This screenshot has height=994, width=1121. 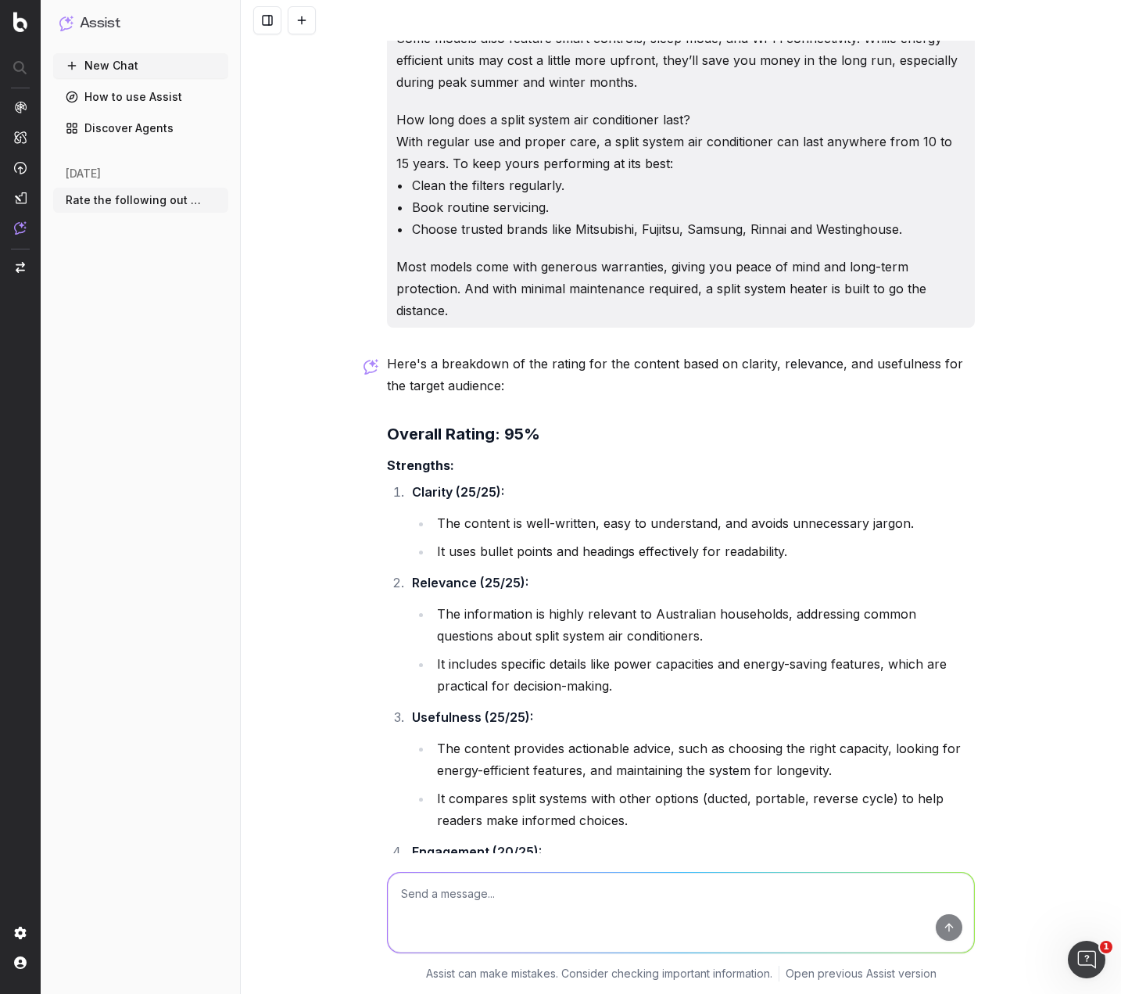 I want to click on p: Here's a breakdown of the rating for the content based on clarity, relevance, and usefulness for ..., so click(x=681, y=374).